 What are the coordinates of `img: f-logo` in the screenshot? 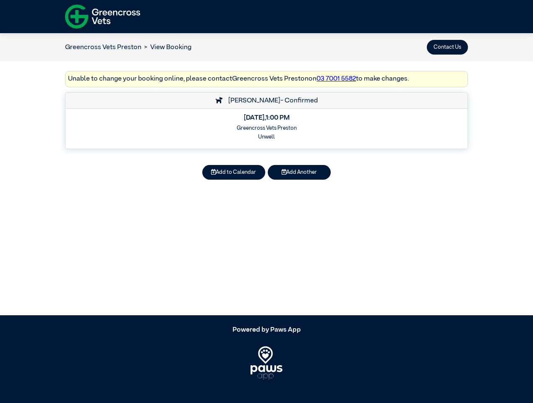 It's located at (102, 16).